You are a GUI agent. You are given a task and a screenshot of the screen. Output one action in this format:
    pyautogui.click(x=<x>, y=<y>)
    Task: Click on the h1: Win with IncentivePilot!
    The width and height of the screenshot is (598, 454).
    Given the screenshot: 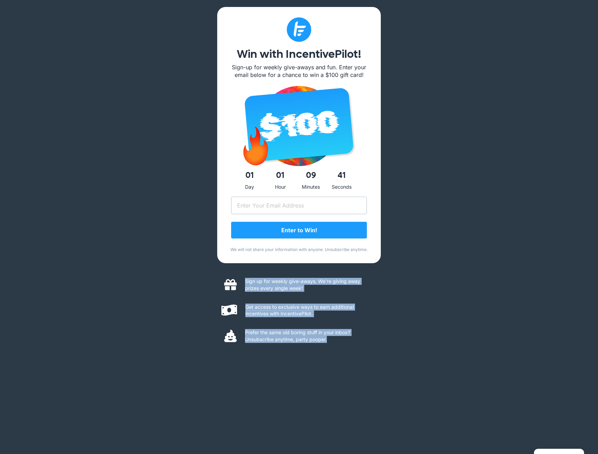 What is the action you would take?
    pyautogui.click(x=299, y=54)
    